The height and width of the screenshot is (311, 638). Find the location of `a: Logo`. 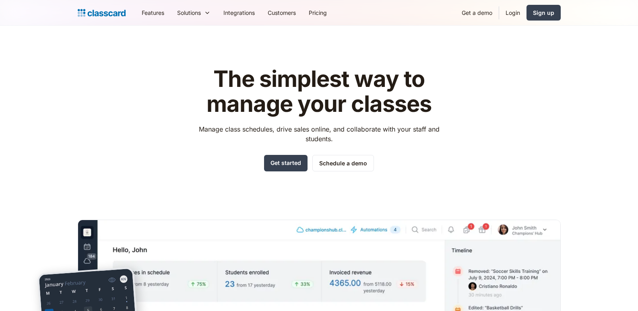

a: Logo is located at coordinates (101, 13).